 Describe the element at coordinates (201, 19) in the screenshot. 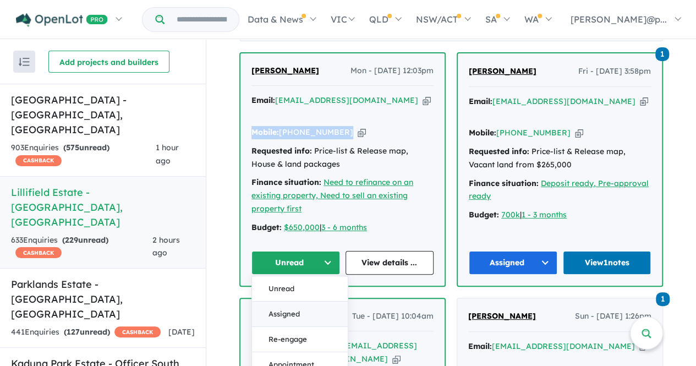

I see `input: Try estate name, suburb, builder or developer` at that location.